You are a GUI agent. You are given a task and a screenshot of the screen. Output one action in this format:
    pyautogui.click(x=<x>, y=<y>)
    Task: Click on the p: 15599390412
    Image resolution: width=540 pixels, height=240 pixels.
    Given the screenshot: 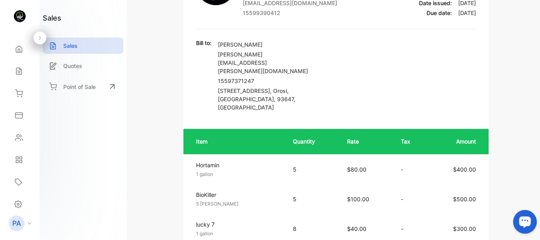 What is the action you would take?
    pyautogui.click(x=292, y=13)
    